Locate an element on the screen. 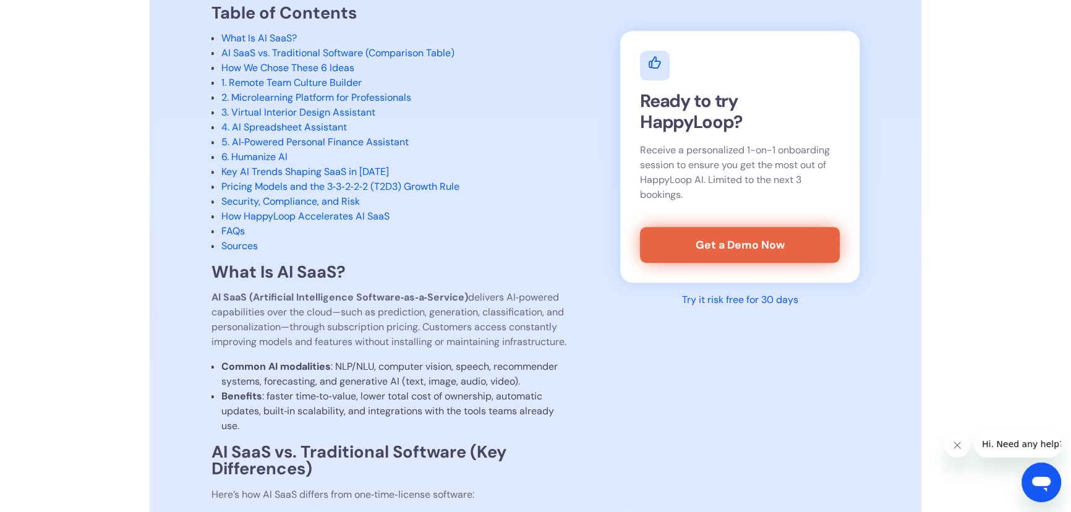  a: FAQs is located at coordinates (233, 231).